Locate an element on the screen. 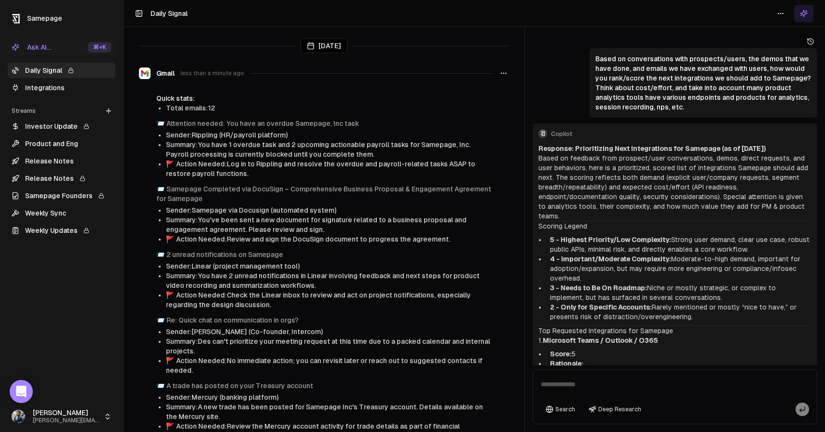  h2: Top Requested Integrations for Samepage is located at coordinates (675, 331).